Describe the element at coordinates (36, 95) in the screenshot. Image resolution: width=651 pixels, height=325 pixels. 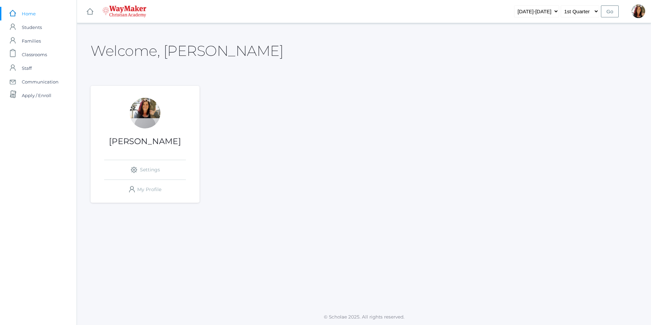
I see `span: Apply / Enroll` at that location.